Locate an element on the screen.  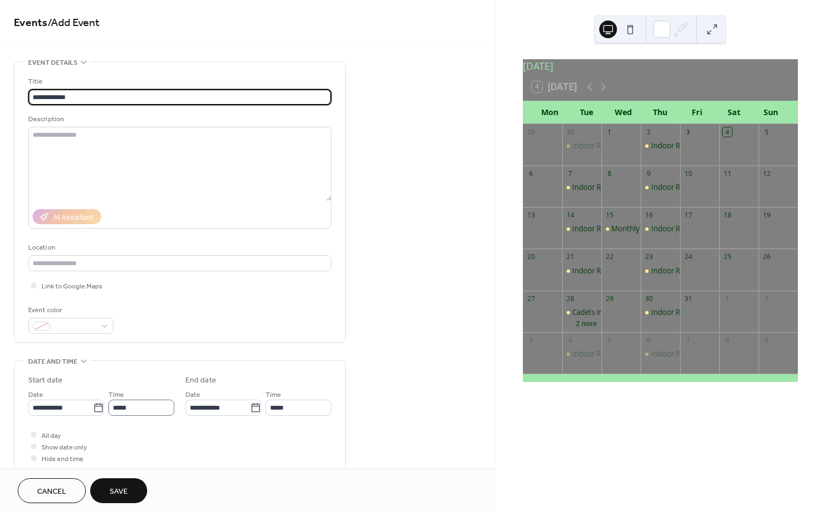
div: Thu is located at coordinates (660, 112).